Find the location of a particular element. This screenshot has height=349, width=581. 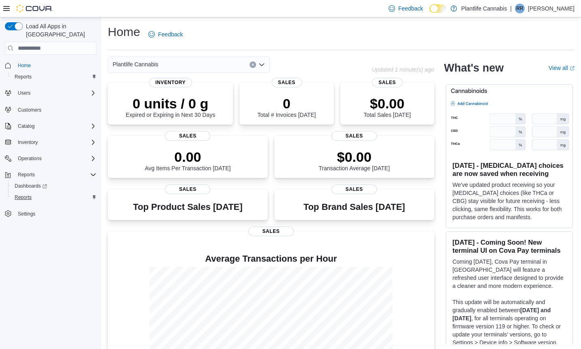

button: Settings is located at coordinates (51, 214).